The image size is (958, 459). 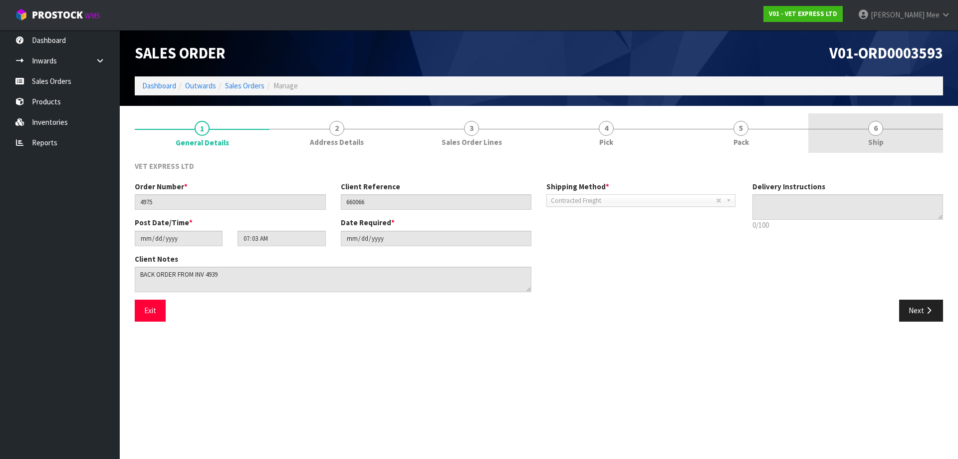 What do you see at coordinates (164, 222) in the screenshot?
I see `label: Post Date/Time` at bounding box center [164, 222].